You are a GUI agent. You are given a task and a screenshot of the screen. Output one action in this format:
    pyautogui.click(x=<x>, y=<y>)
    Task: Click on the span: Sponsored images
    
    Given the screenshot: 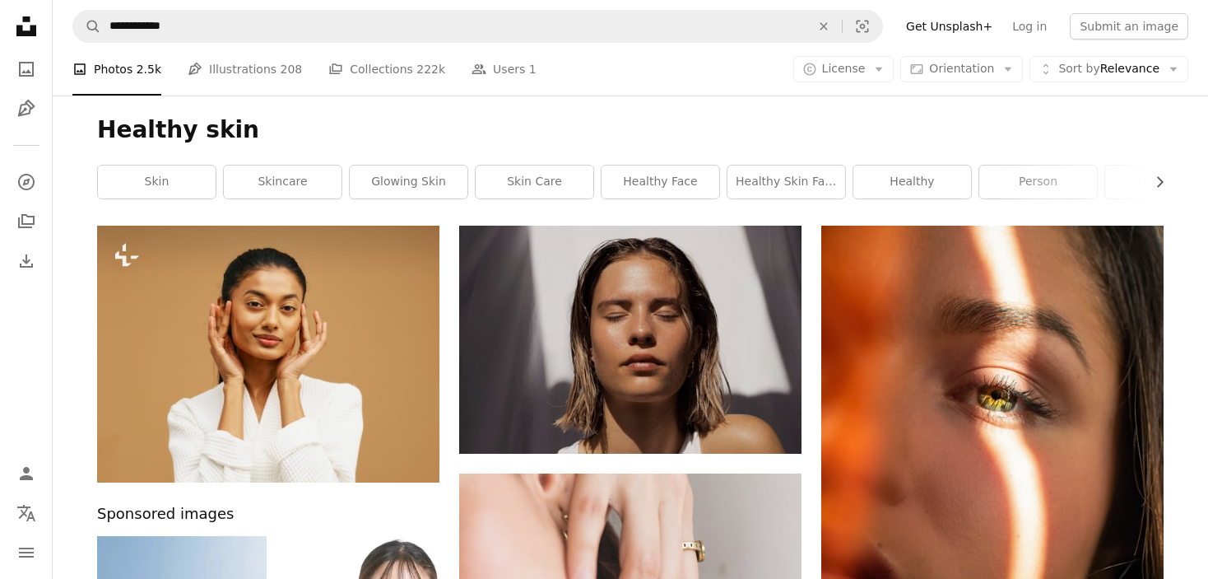 What is the action you would take?
    pyautogui.click(x=165, y=514)
    